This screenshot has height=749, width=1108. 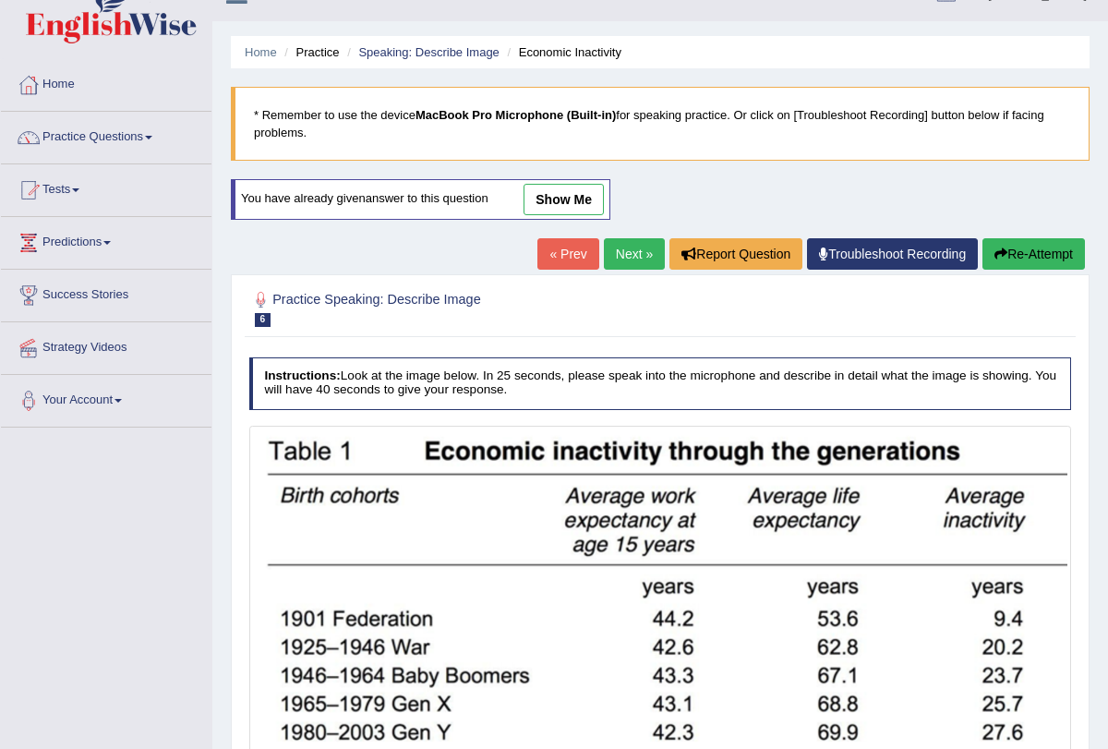 I want to click on a: « Prev, so click(x=568, y=254).